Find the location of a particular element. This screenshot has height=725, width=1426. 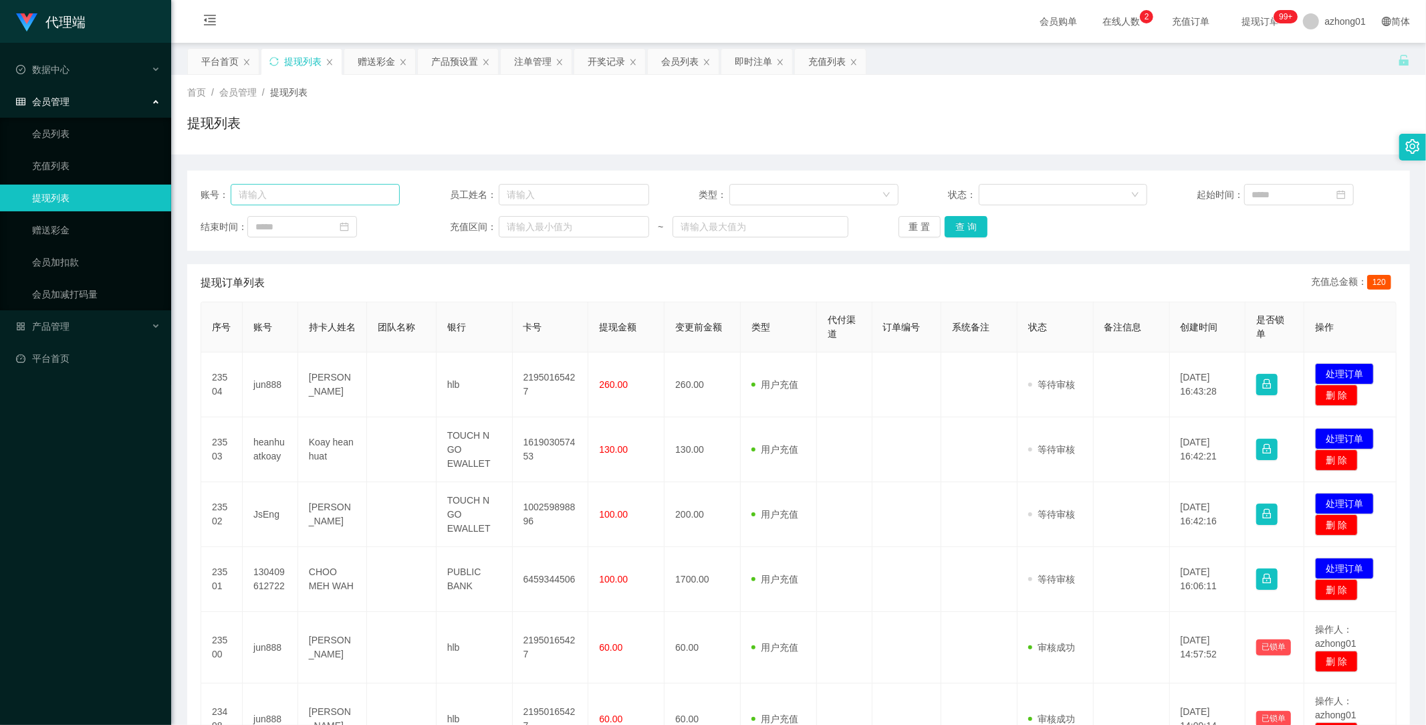

td: 260.00 is located at coordinates (703, 384).